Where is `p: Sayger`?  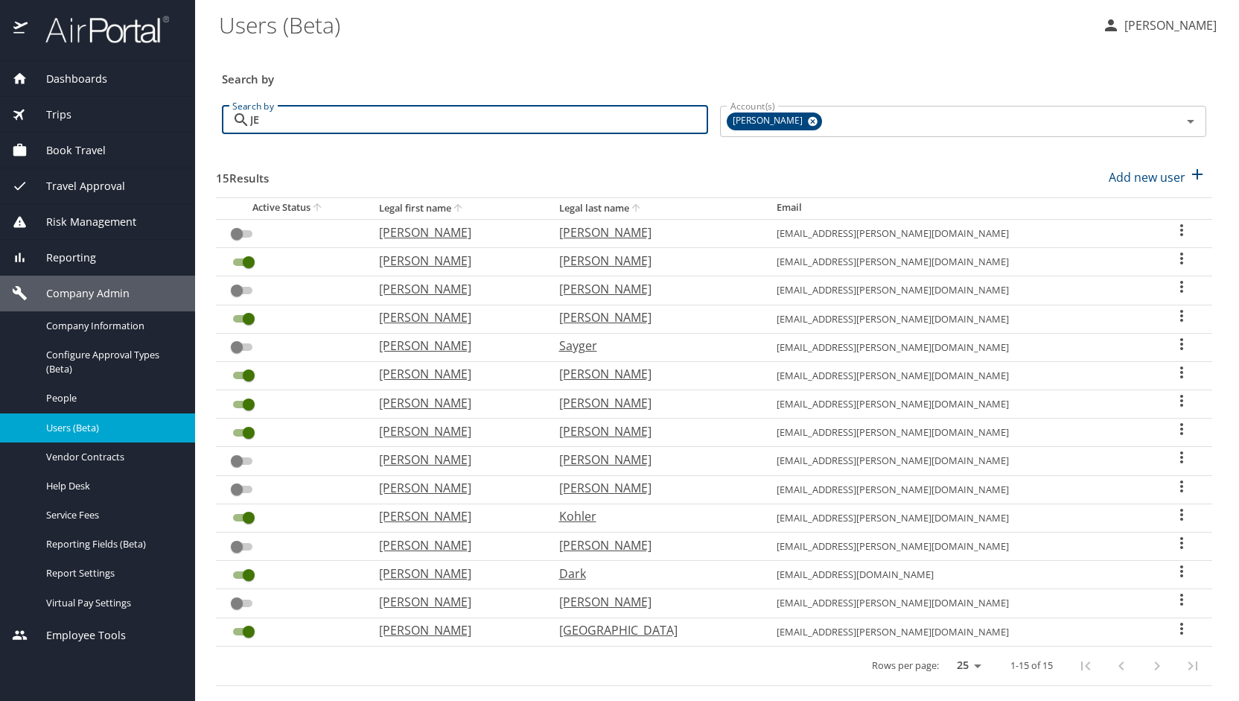 p: Sayger is located at coordinates (653, 346).